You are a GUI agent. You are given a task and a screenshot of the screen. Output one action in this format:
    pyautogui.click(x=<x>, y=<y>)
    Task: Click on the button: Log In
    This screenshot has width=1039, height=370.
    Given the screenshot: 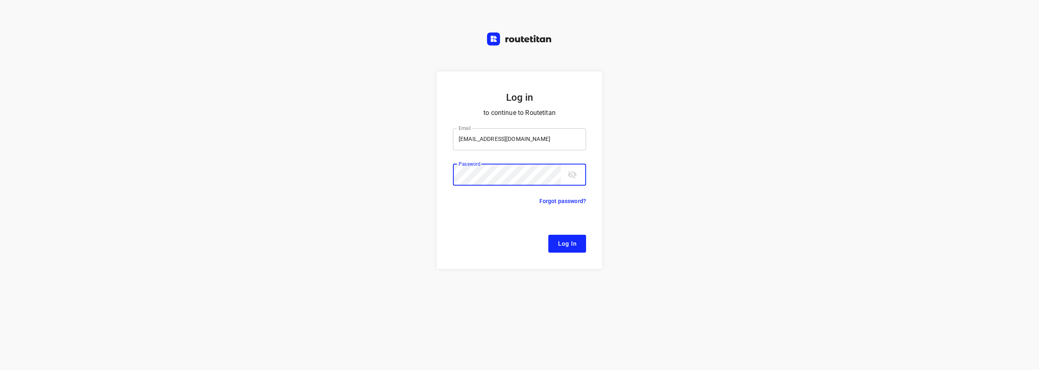 What is the action you would take?
    pyautogui.click(x=567, y=243)
    